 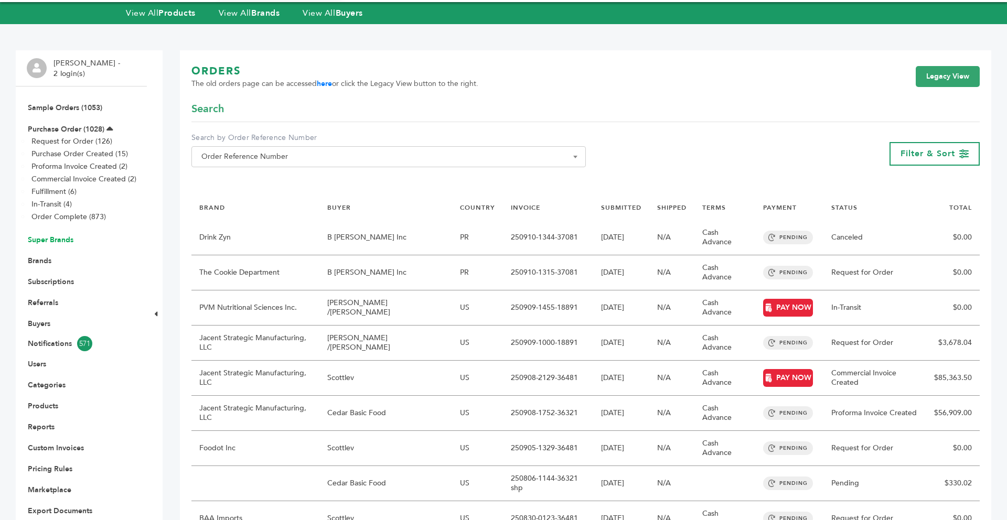 What do you see at coordinates (208, 109) in the screenshot?
I see `span: Search` at bounding box center [208, 109].